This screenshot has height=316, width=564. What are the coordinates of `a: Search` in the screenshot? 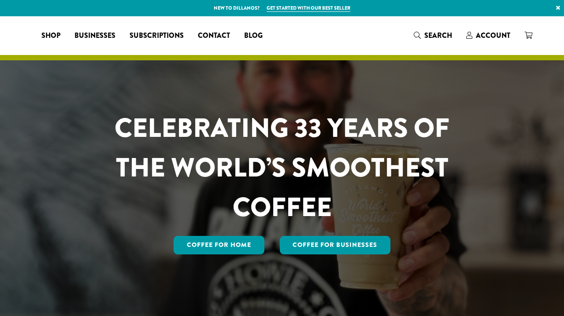 It's located at (432, 35).